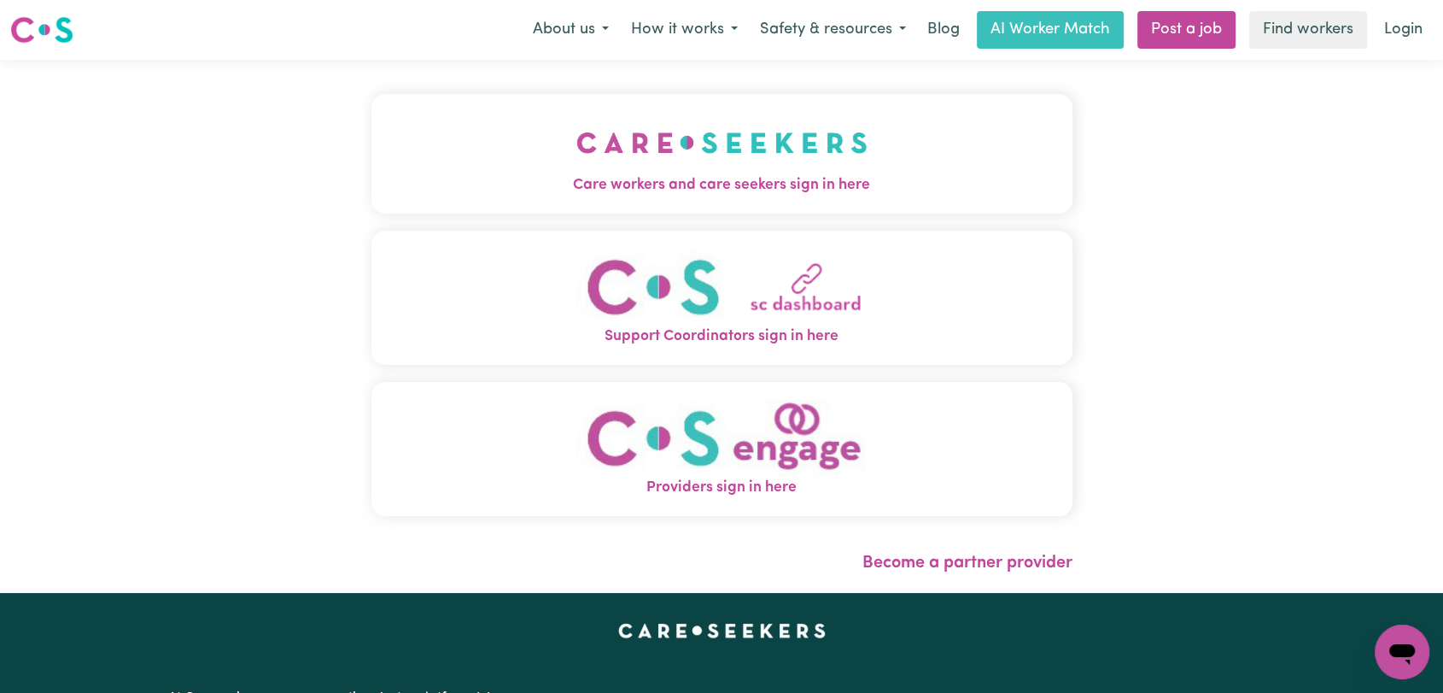  Describe the element at coordinates (722, 488) in the screenshot. I see `span: Providers sign in here` at that location.